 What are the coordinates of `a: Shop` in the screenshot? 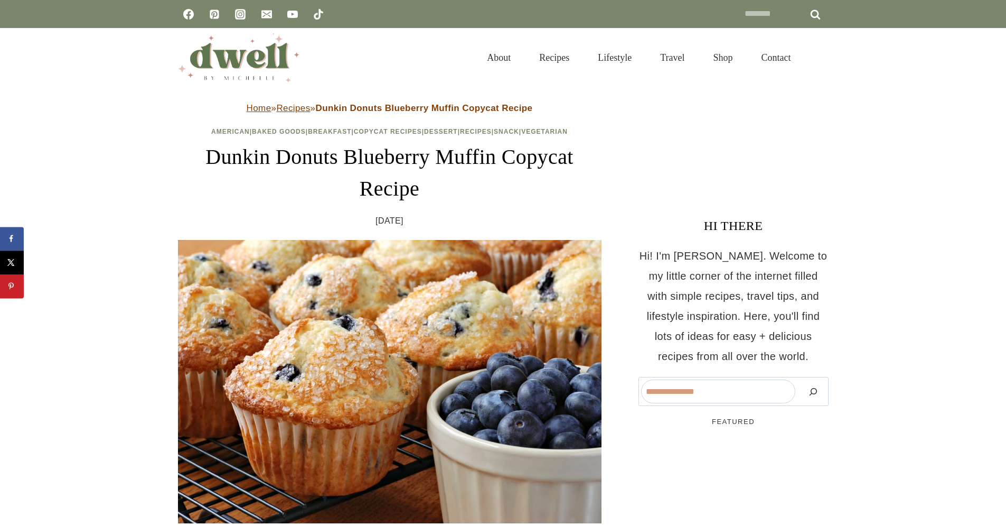 It's located at (723, 58).